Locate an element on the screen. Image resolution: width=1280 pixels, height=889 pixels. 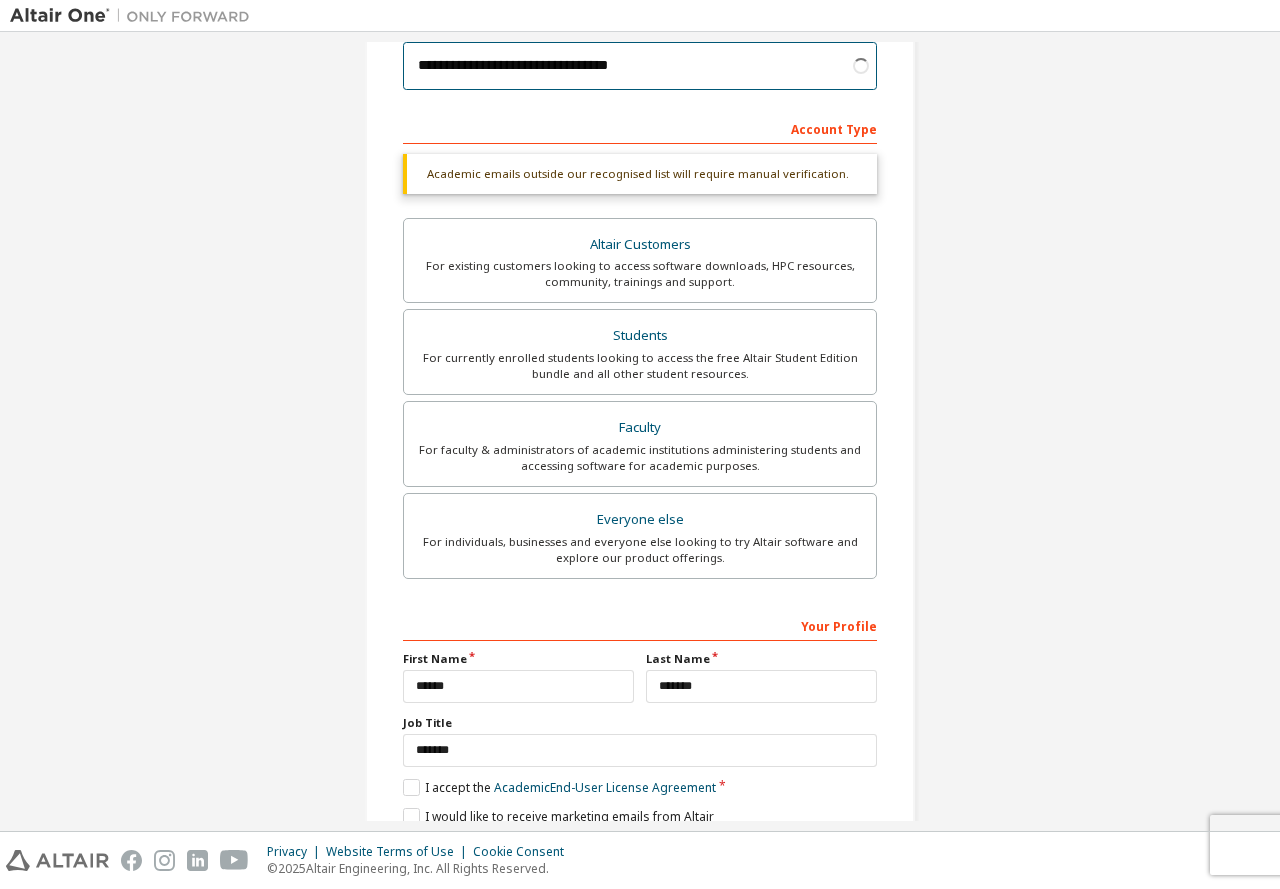
div: Students is located at coordinates (640, 336).